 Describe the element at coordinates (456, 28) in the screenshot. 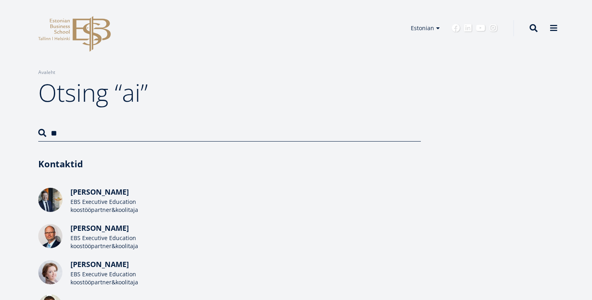

I see `a: Facebook` at that location.